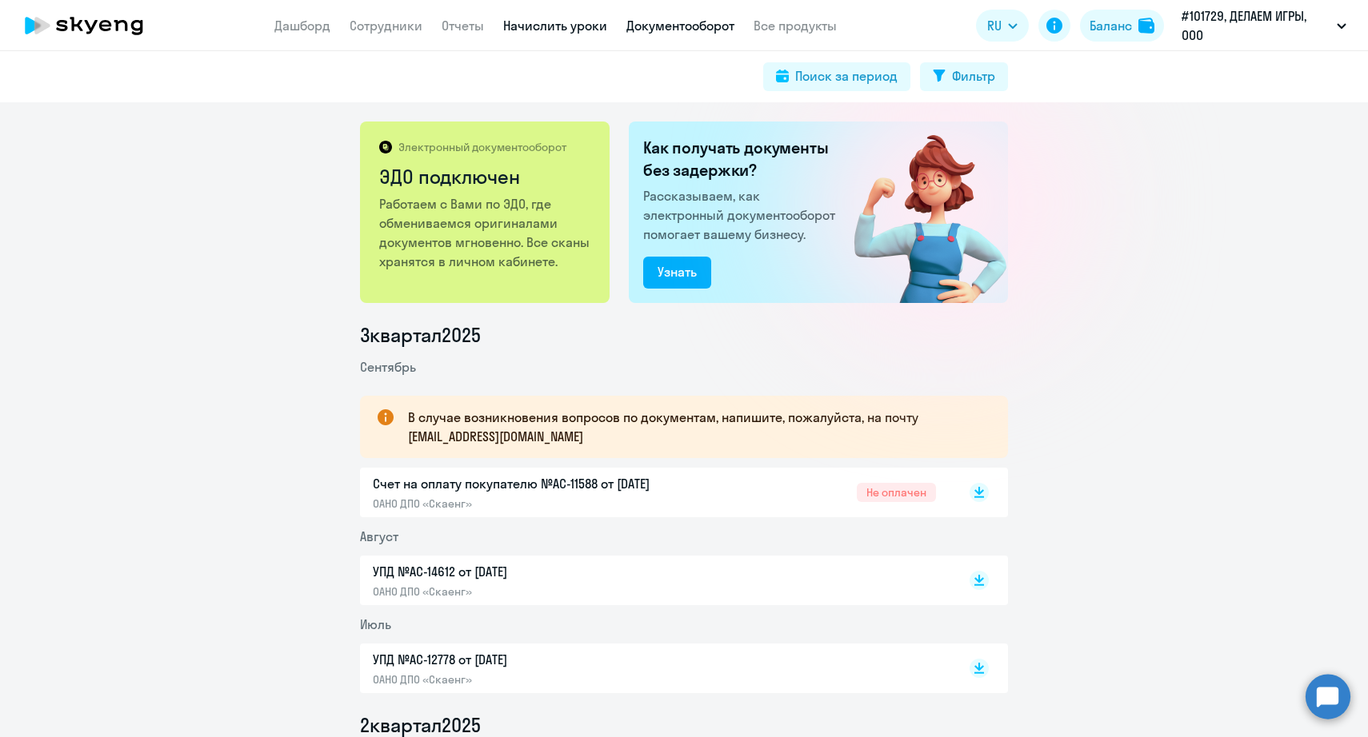  I want to click on h2: Как получать документы без задержки?, so click(742, 159).